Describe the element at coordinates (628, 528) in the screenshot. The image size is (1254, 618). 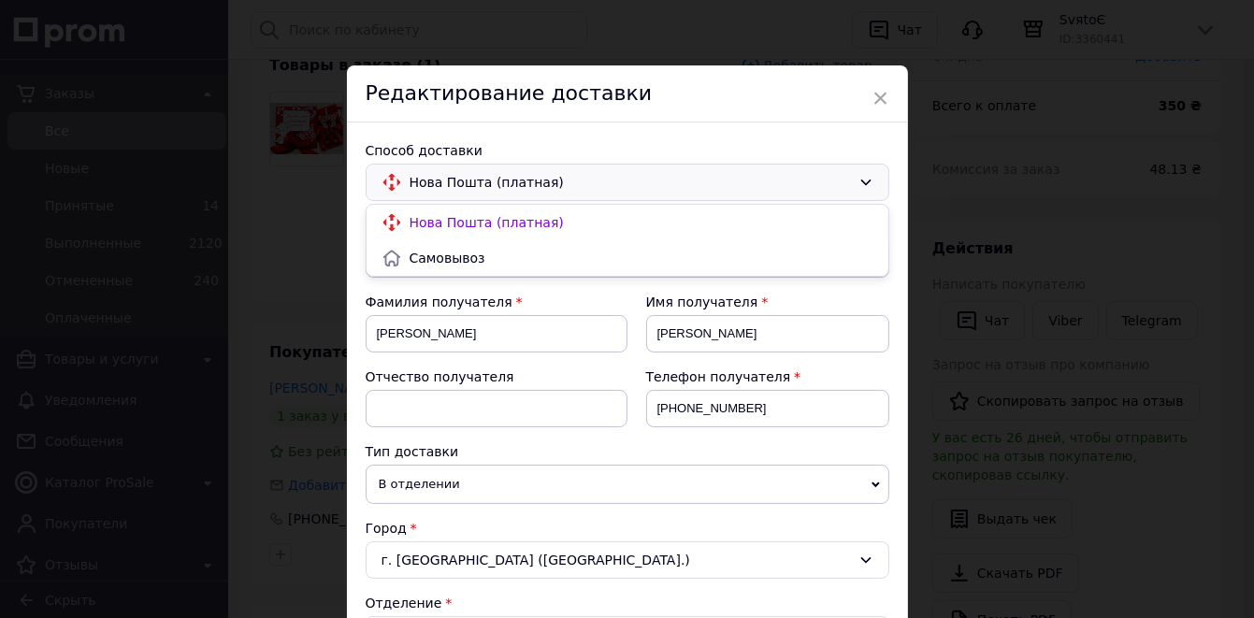
I see `div: Город` at that location.